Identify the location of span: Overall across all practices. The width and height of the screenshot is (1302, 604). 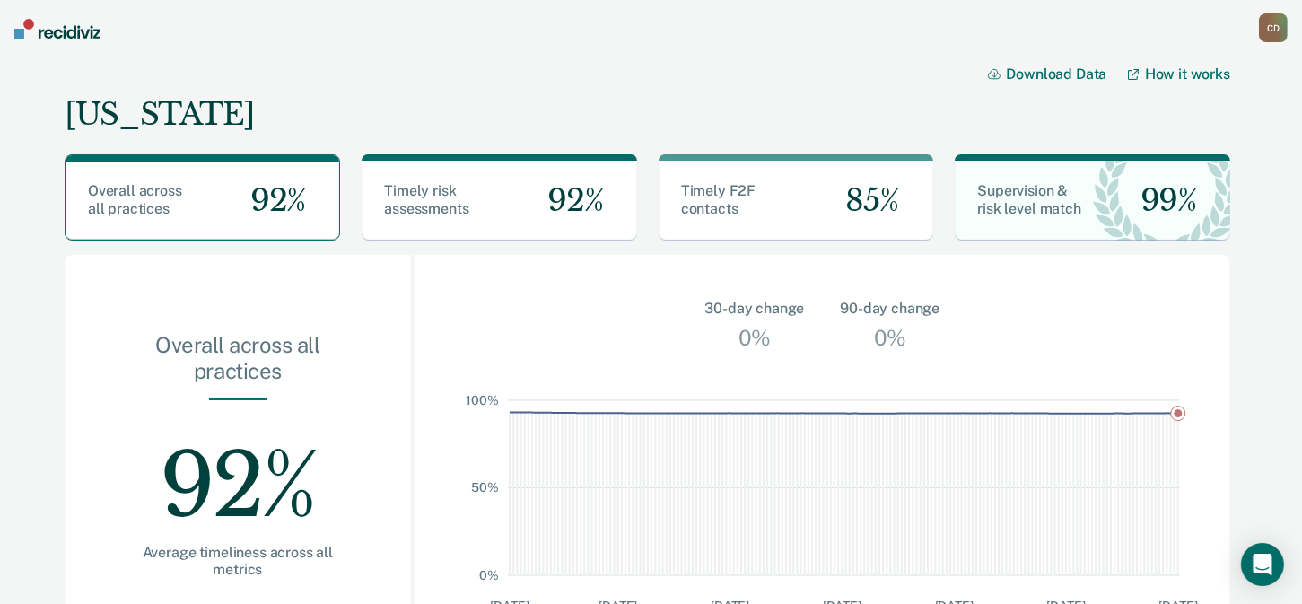
(135, 199).